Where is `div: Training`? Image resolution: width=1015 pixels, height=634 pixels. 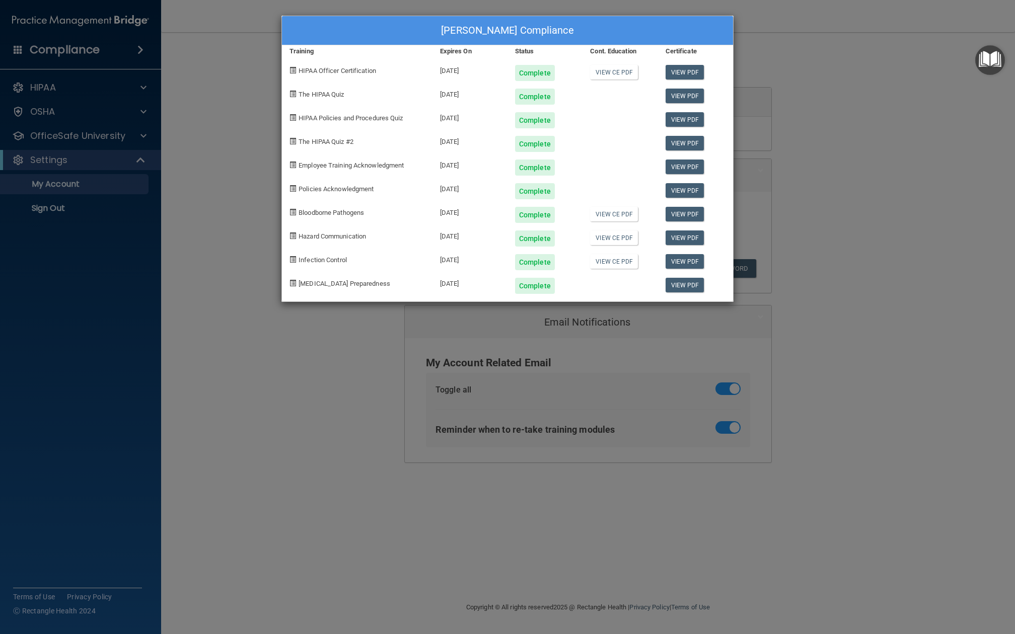
div: Training is located at coordinates (357, 51).